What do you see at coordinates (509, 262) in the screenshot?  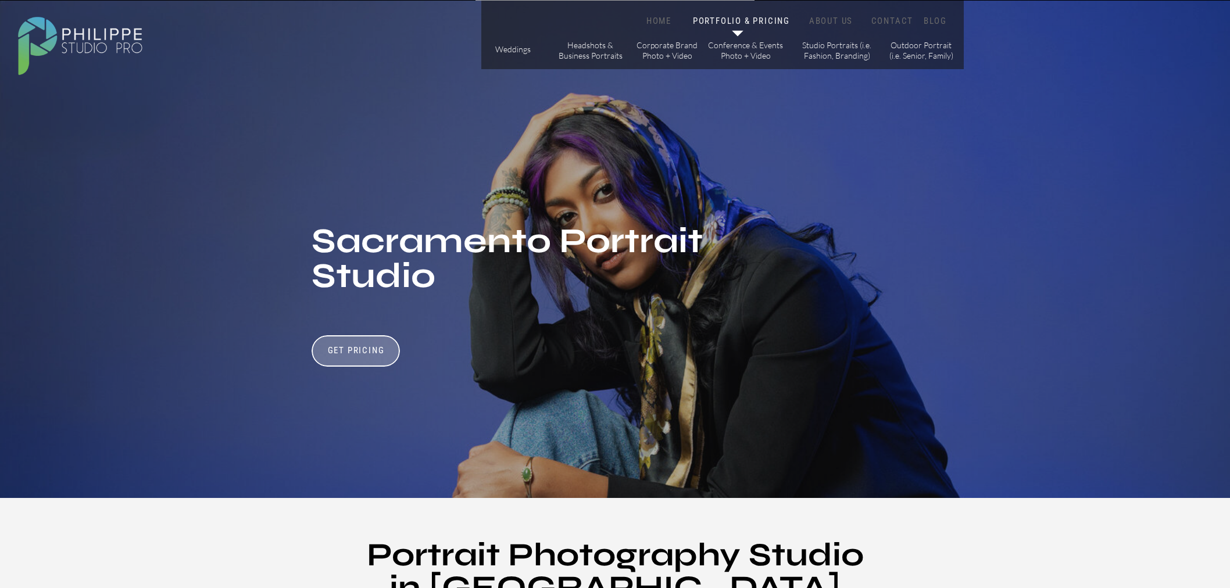 I see `h1: Sacramento Portrait Studio` at bounding box center [509, 262].